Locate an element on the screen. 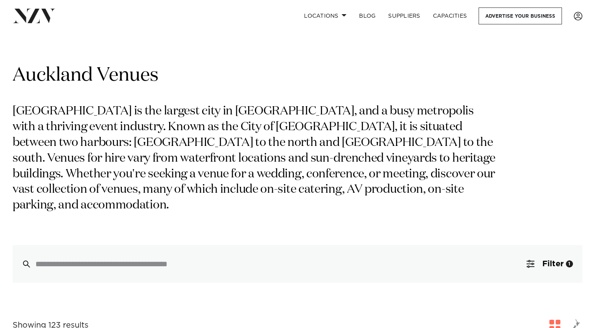 This screenshot has width=595, height=328. a: Capacities is located at coordinates (450, 16).